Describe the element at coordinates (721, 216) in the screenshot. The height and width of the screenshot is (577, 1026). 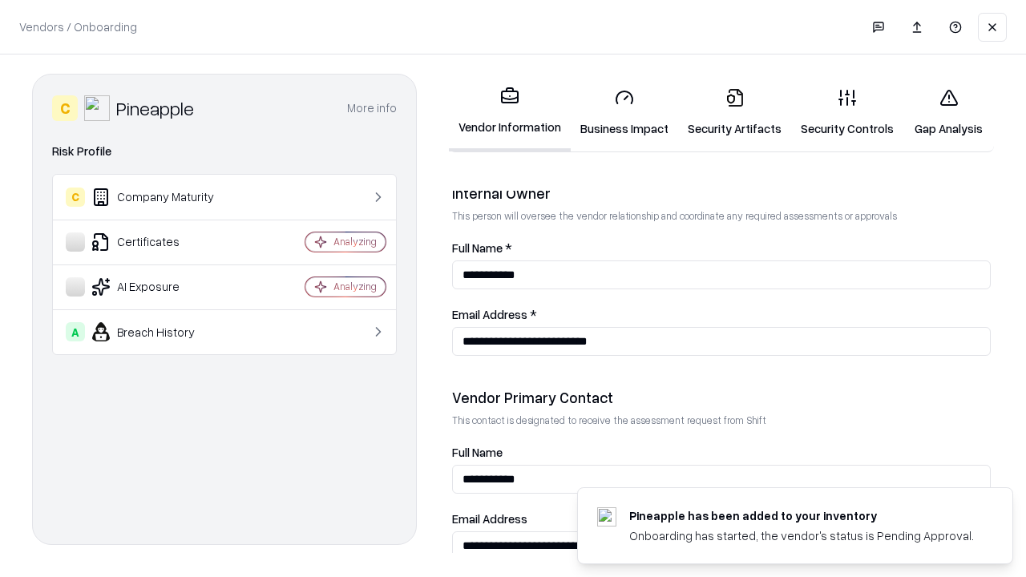
I see `p: This person will oversee the vendor relationship and coordinate any required assessments or appro...` at that location.